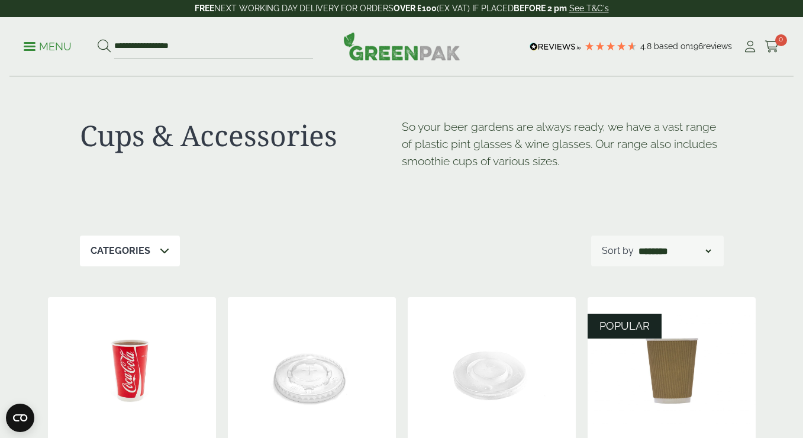 The image size is (803, 438). What do you see at coordinates (540, 8) in the screenshot?
I see `strong: BEFORE 2 pm` at bounding box center [540, 8].